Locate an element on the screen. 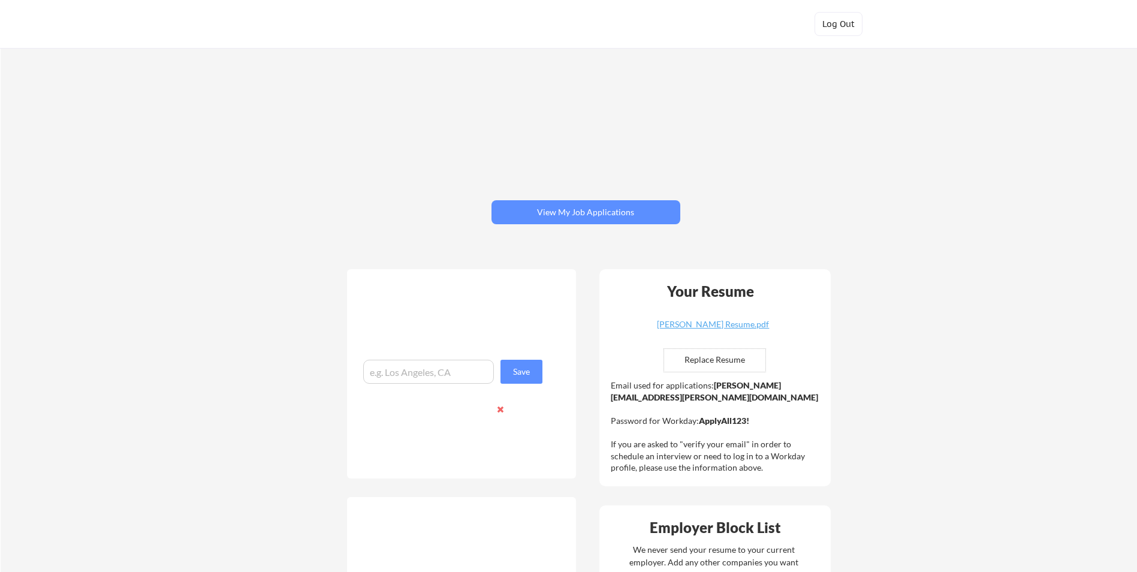 The width and height of the screenshot is (1137, 572). div: Email used for applications: Password for Workday: If you are asked to "verify your email" in ord... is located at coordinates (716, 426).